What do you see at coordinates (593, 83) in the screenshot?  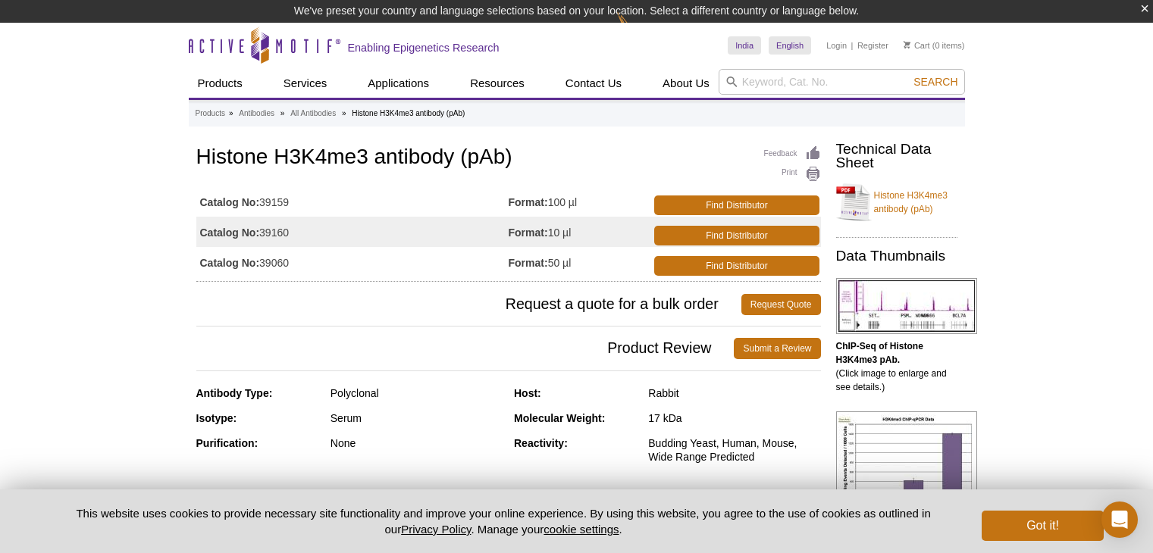 I see `a: Contact Us` at bounding box center [593, 83].